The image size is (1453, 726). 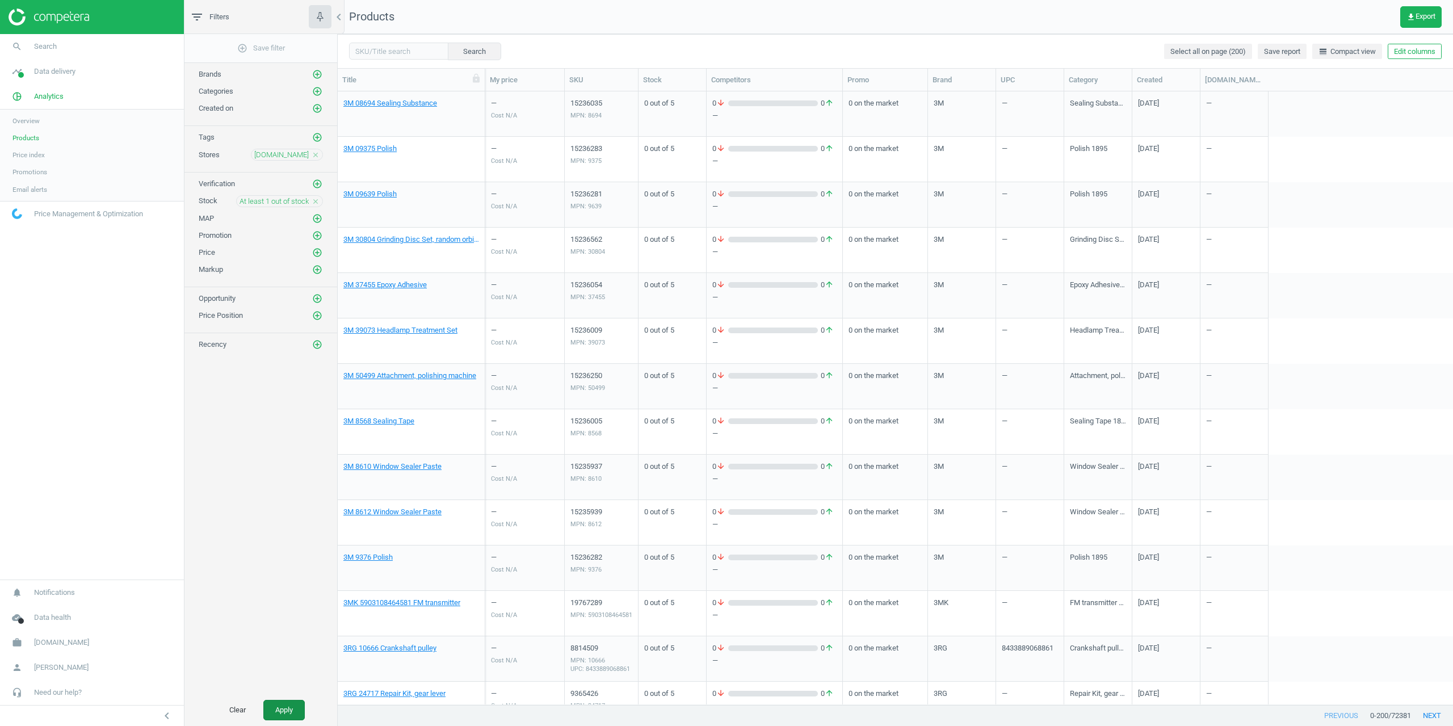 I want to click on span: Search, so click(x=45, y=47).